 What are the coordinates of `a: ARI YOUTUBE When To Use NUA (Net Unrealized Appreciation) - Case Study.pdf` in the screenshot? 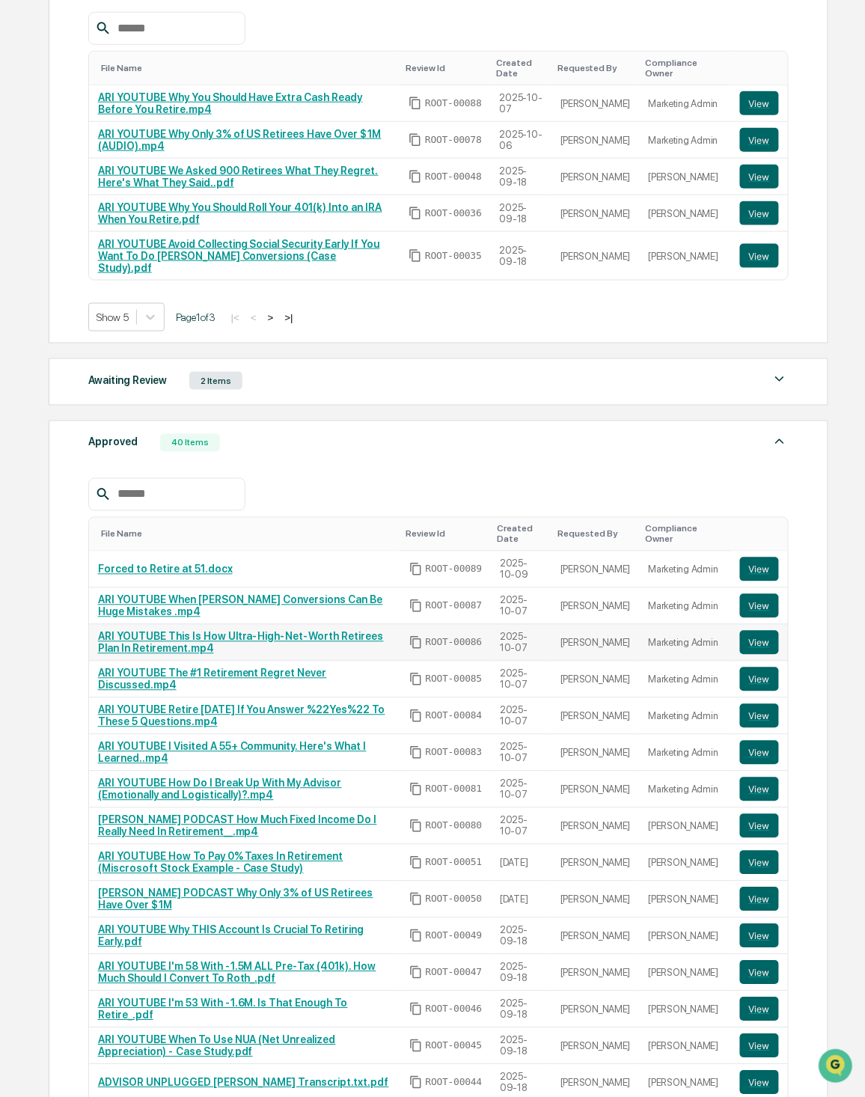 It's located at (217, 1046).